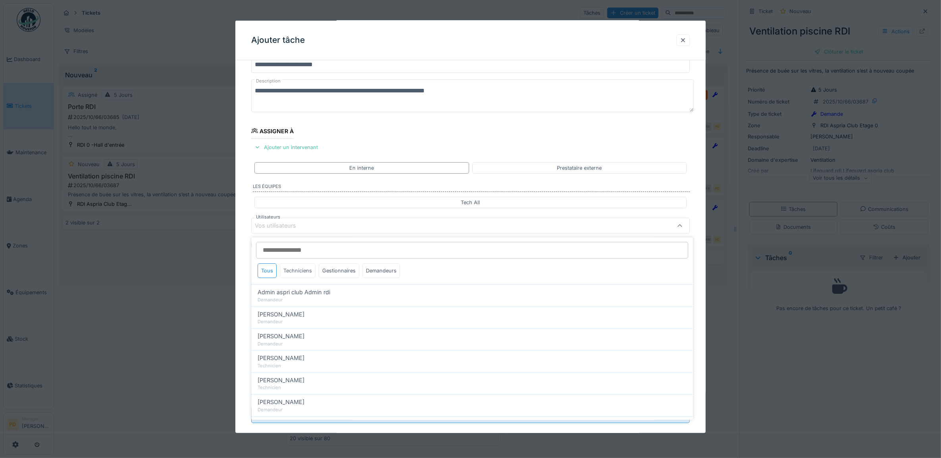 The height and width of the screenshot is (458, 941). Describe the element at coordinates (361, 168) in the screenshot. I see `div: En interne` at that location.